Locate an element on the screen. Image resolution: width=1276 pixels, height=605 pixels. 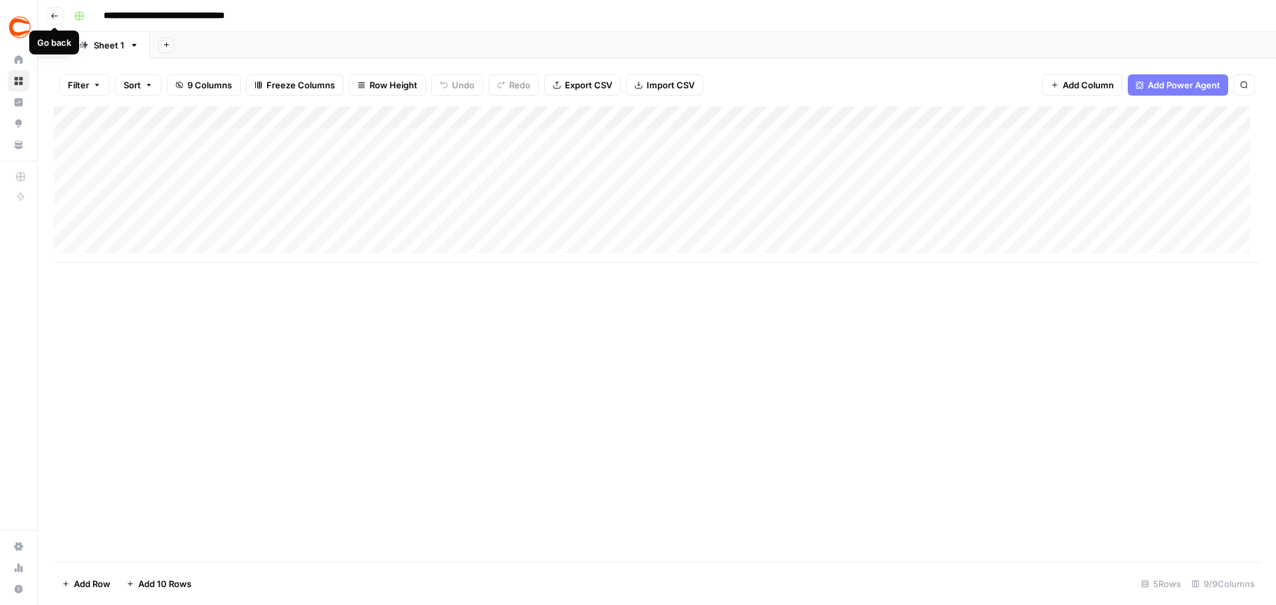
span: Export CSV is located at coordinates (588, 85).